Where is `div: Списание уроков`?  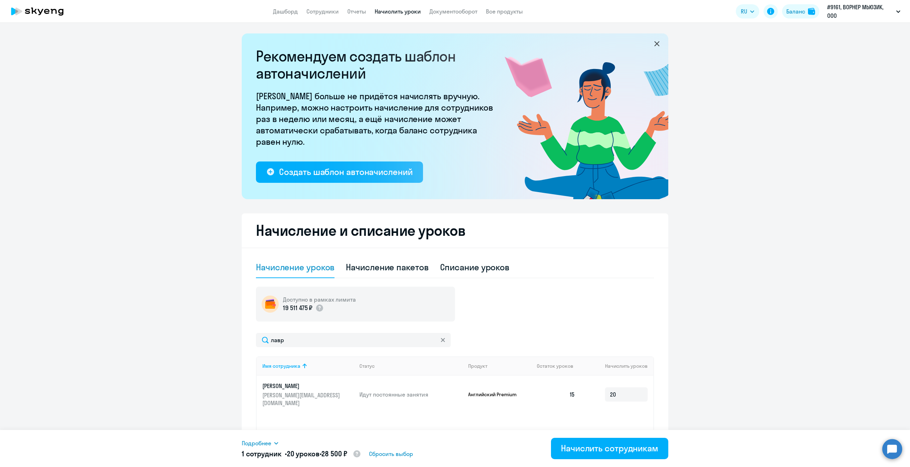 div: Списание уроков is located at coordinates (475, 267).